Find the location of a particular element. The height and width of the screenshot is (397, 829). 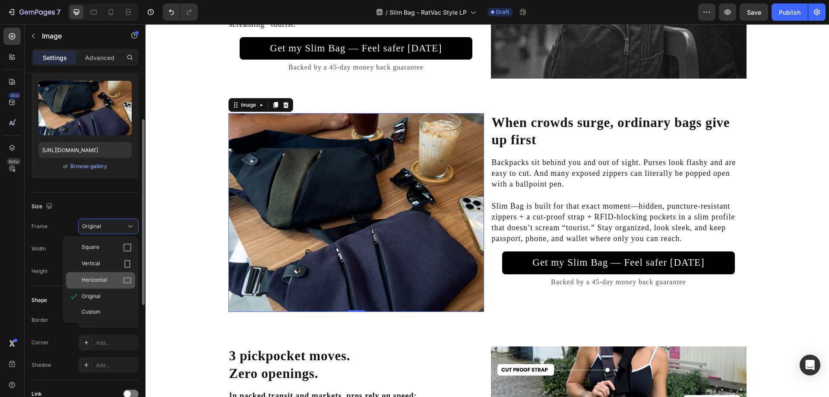

button: Save is located at coordinates (754, 12).